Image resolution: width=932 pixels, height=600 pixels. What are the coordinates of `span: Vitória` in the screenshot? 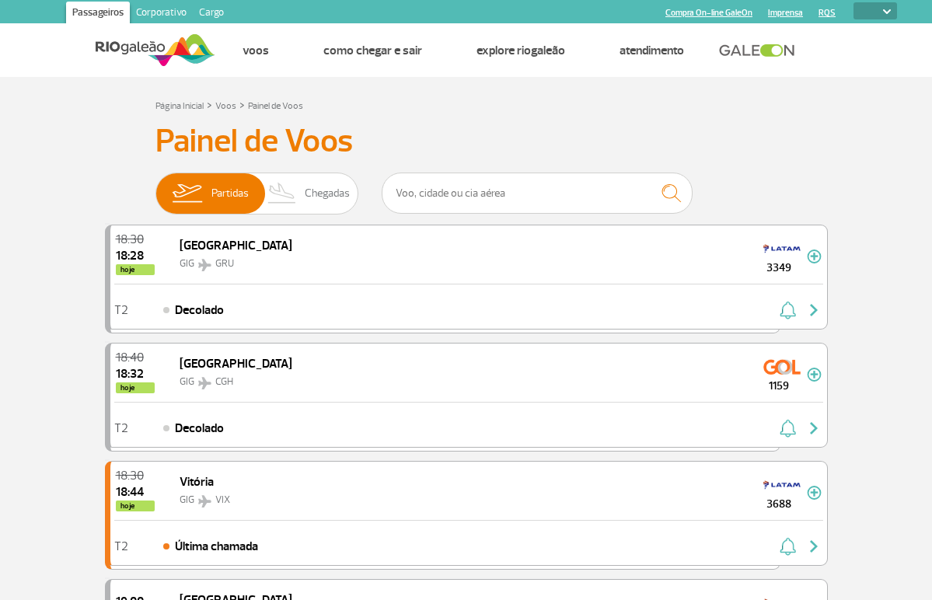 It's located at (197, 482).